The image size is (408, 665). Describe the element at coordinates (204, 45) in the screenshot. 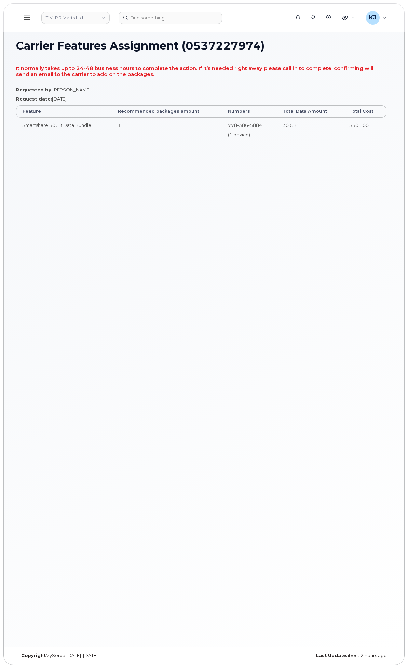

I see `h1: Carrier Features Assignment (0537227974)` at that location.